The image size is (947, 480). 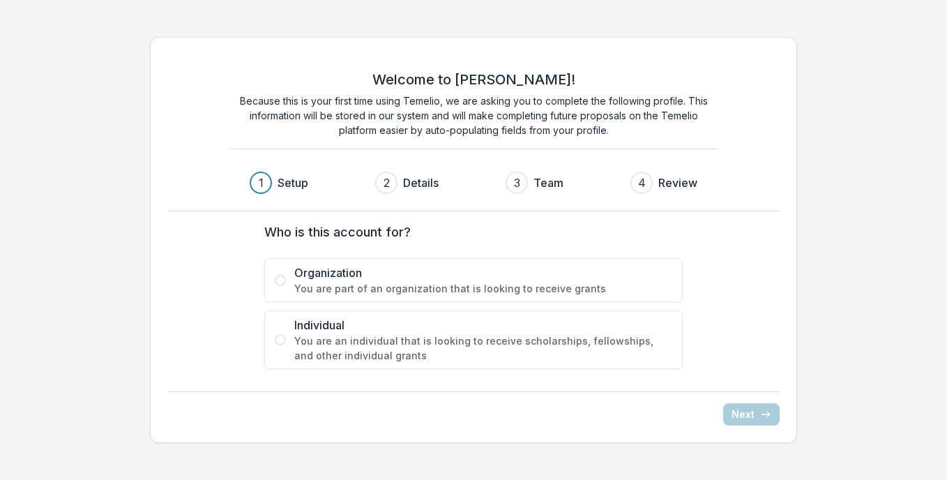 What do you see at coordinates (517, 183) in the screenshot?
I see `div: 3` at bounding box center [517, 183].